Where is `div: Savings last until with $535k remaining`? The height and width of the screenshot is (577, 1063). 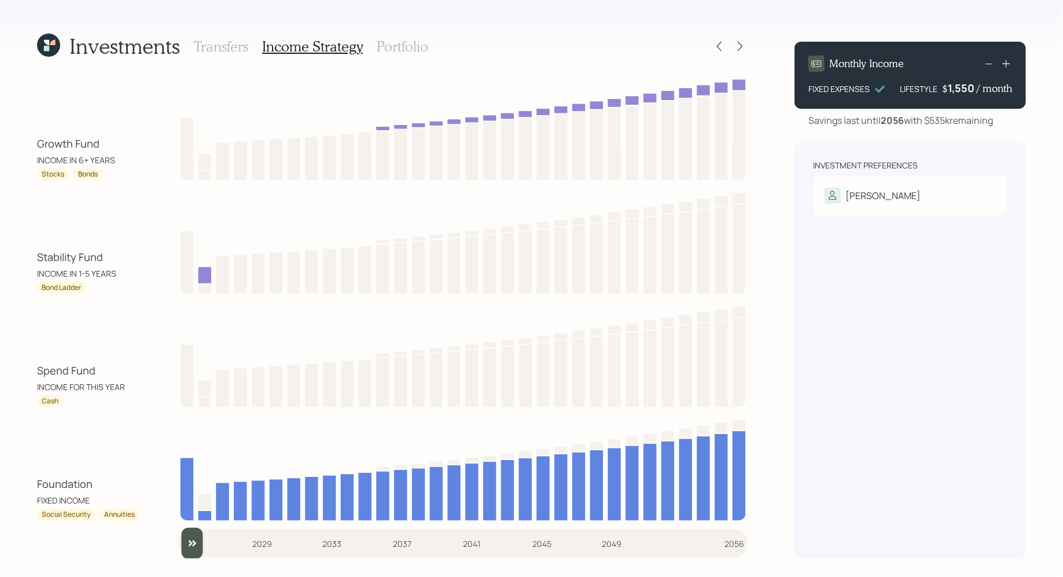 div: Savings last until with $535k remaining is located at coordinates (900, 120).